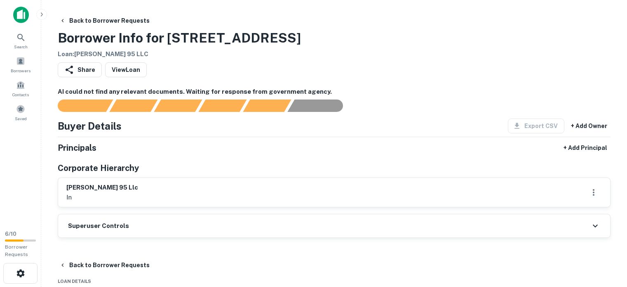 This screenshot has height=287, width=627. Describe the element at coordinates (21, 112) in the screenshot. I see `div: Saved` at that location.